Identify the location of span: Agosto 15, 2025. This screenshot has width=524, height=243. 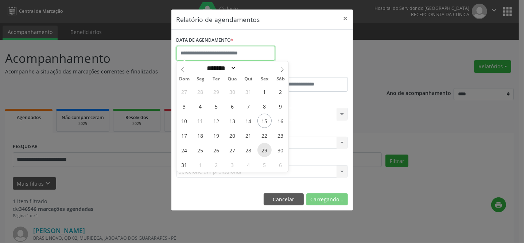
(264, 120).